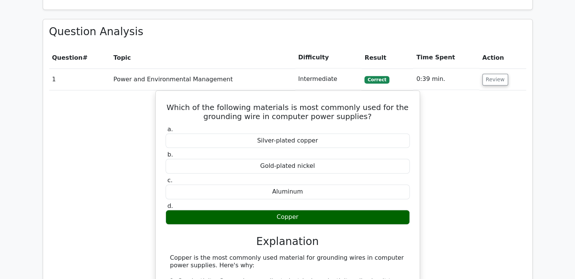 Image resolution: width=575 pixels, height=279 pixels. What do you see at coordinates (496, 79) in the screenshot?
I see `button: Review` at bounding box center [496, 79].